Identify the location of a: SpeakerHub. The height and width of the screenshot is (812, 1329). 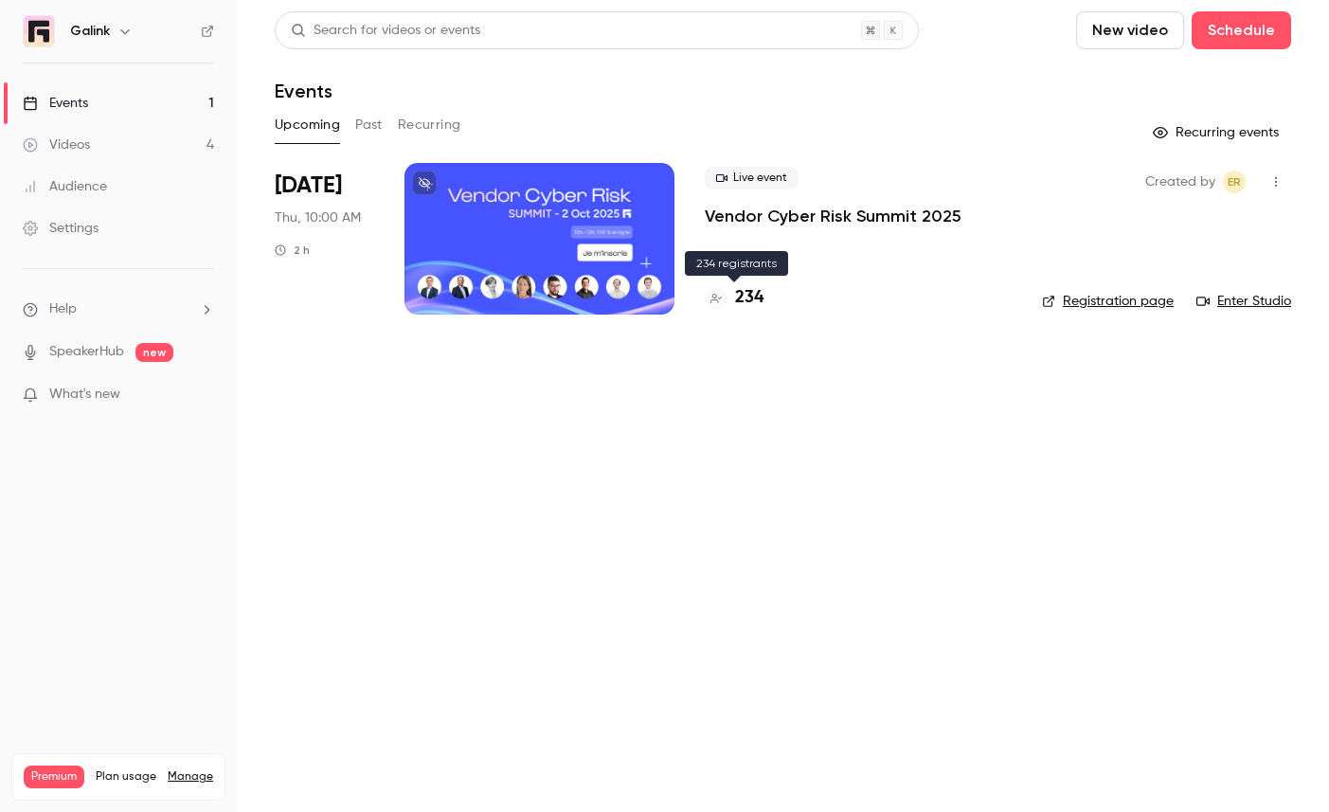
(86, 351).